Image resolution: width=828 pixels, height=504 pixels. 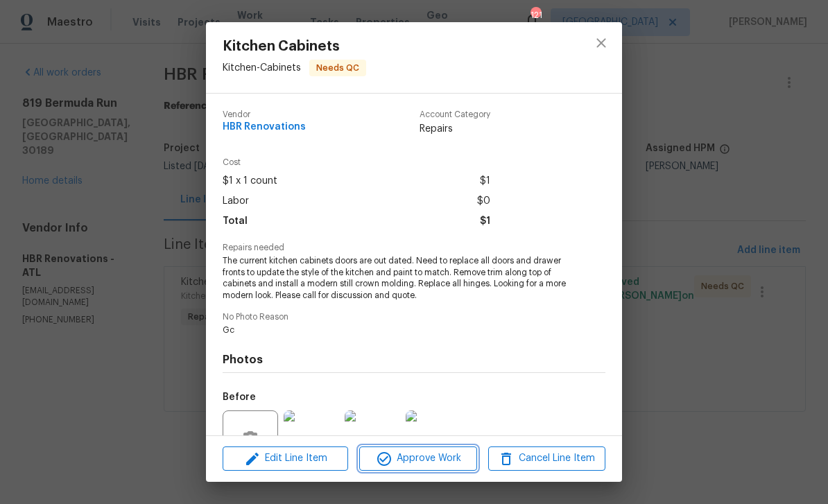 I want to click on button: Edit Line Item, so click(x=285, y=458).